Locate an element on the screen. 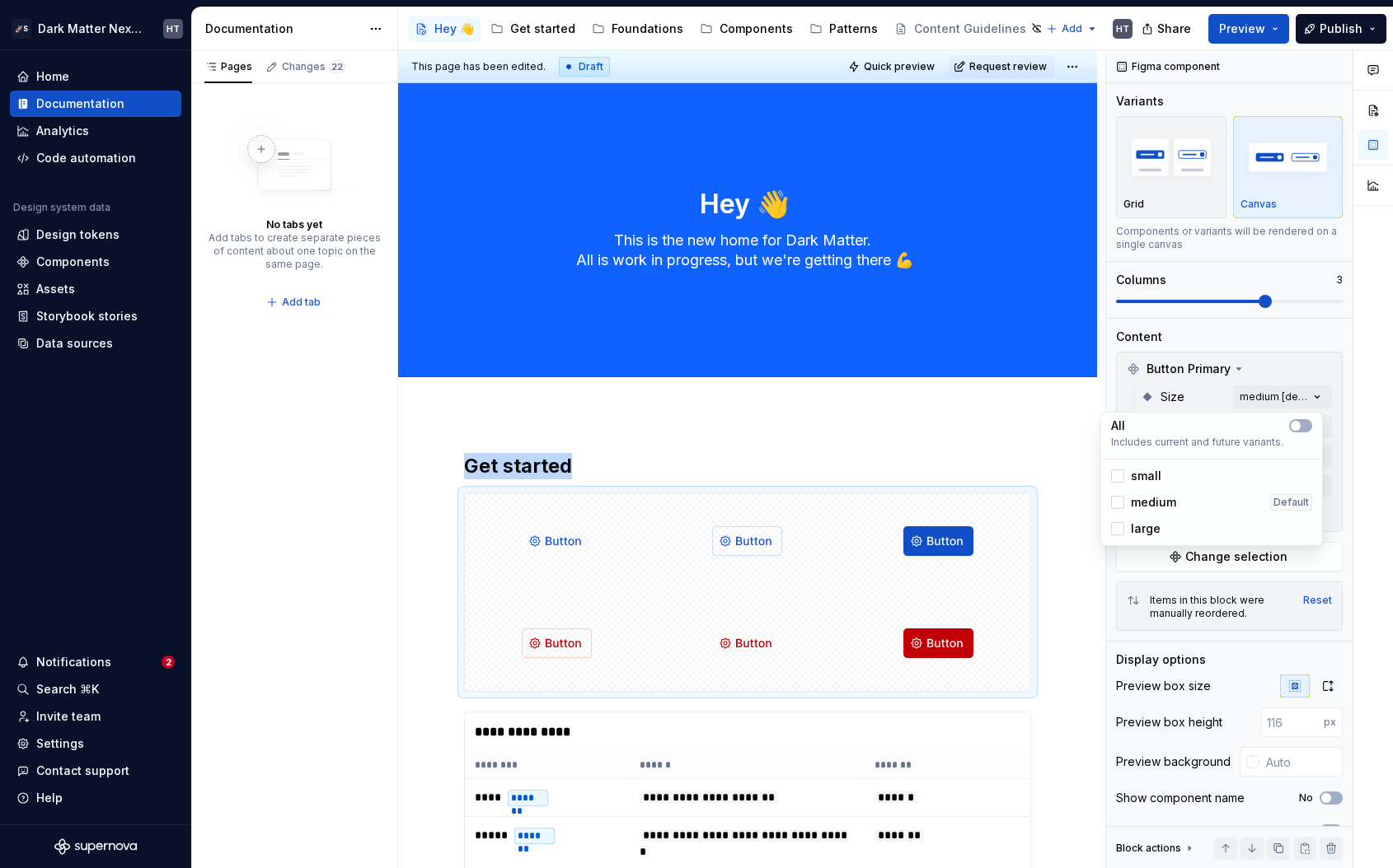 This screenshot has height=868, width=1393. span: small is located at coordinates (1145, 476).